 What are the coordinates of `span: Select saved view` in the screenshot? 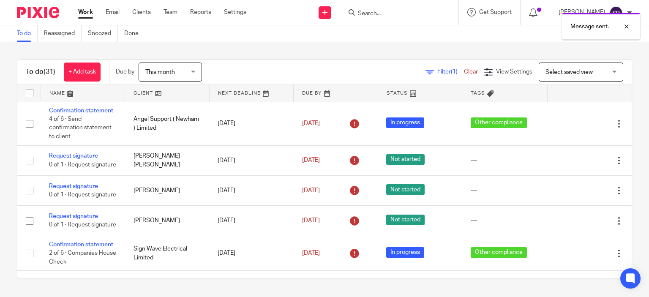 It's located at (569, 72).